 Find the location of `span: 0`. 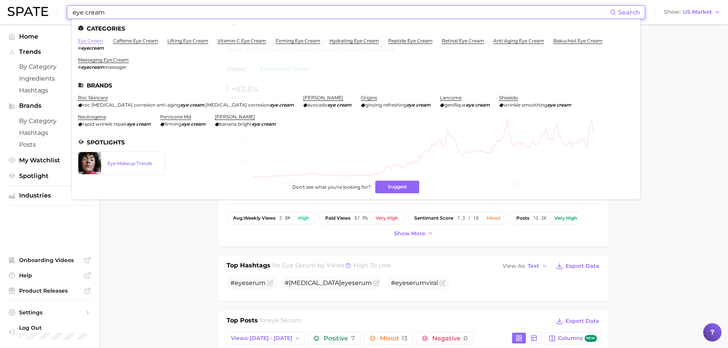

span: 0 is located at coordinates (465, 338).